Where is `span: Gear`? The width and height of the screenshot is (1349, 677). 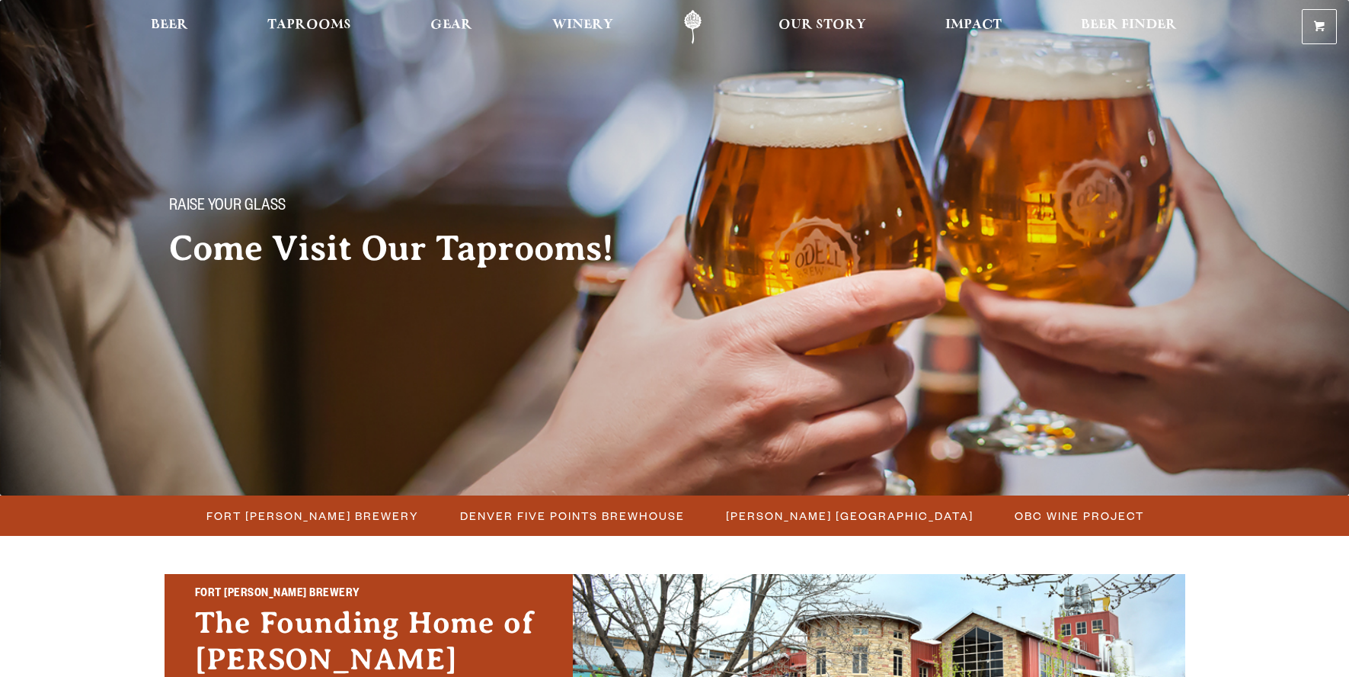 span: Gear is located at coordinates (451, 25).